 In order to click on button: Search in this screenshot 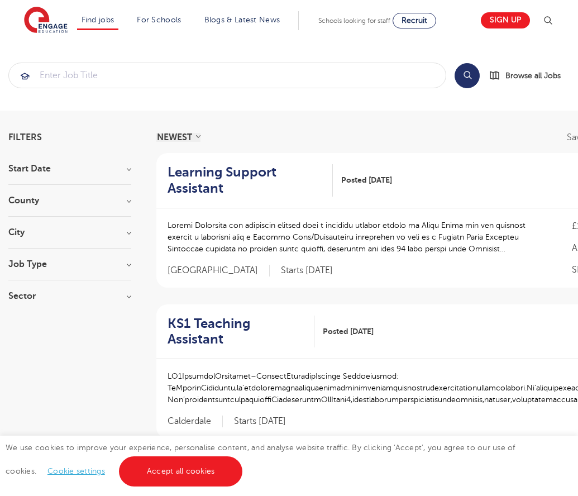, I will do `click(467, 75)`.